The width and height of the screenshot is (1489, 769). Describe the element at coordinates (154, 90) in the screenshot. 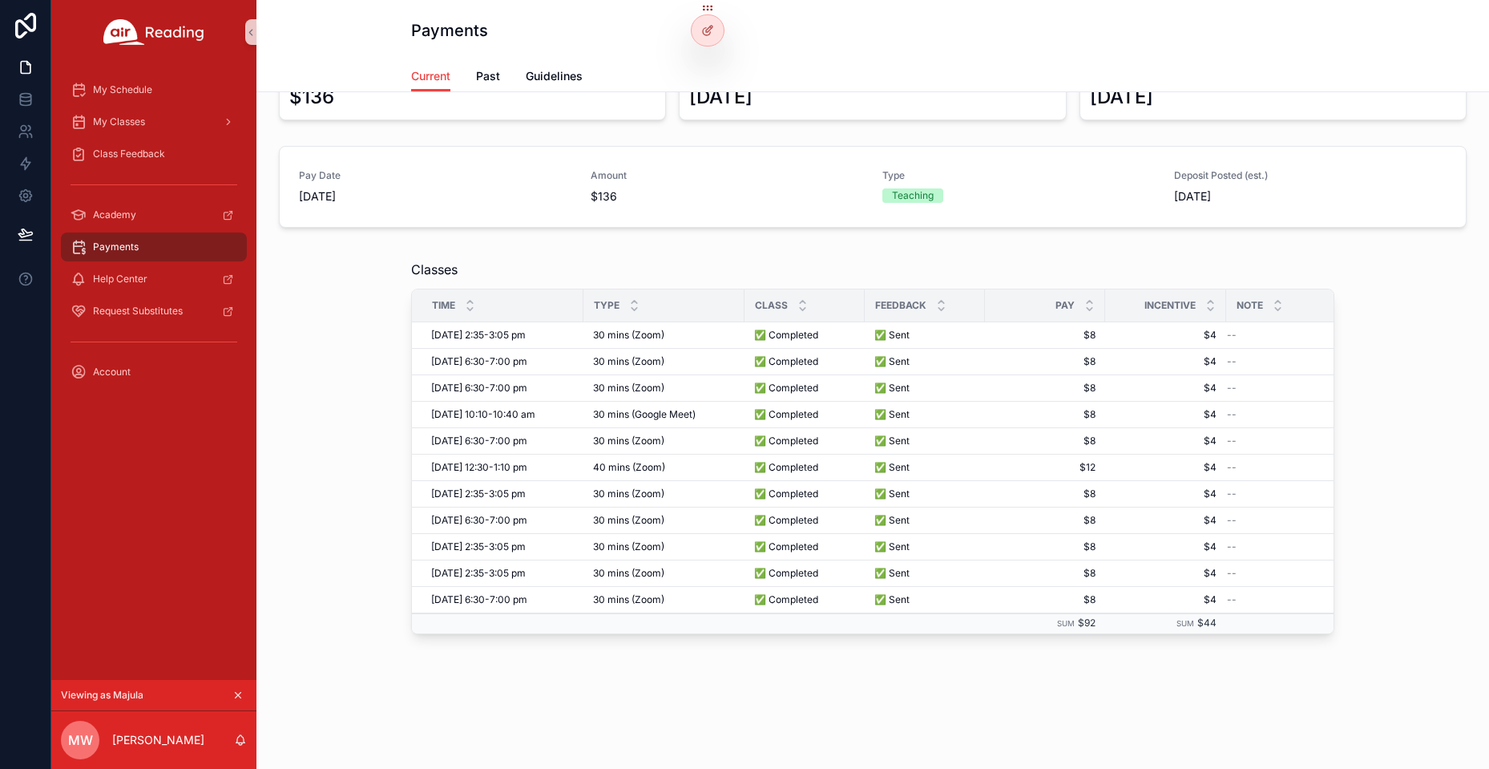

I see `a: My Schedule` at that location.